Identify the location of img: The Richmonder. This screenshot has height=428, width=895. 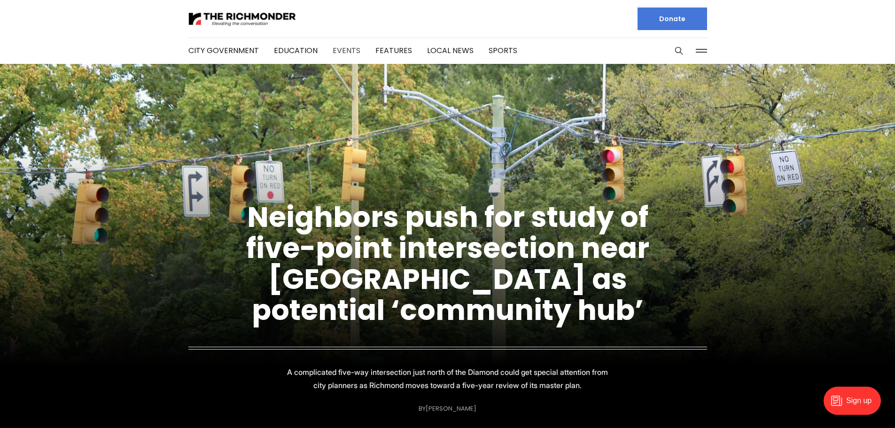
(242, 19).